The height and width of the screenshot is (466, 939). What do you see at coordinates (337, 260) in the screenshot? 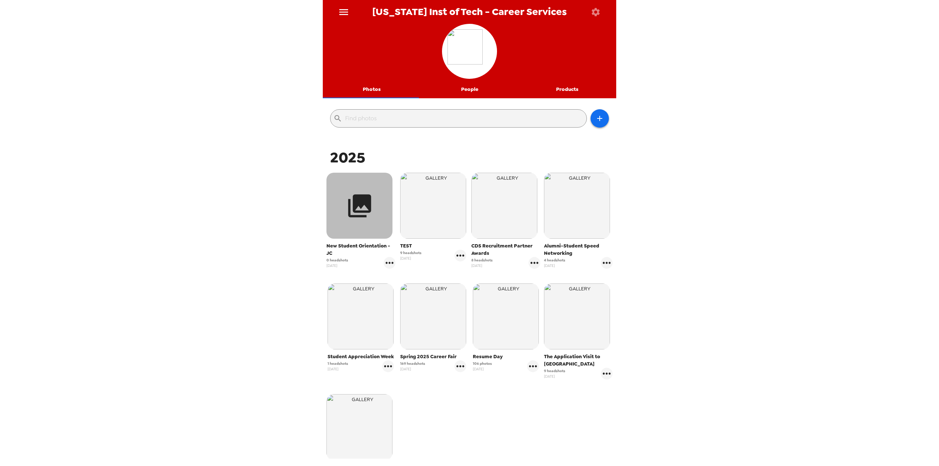
I see `span: 0 headshots` at bounding box center [337, 260].